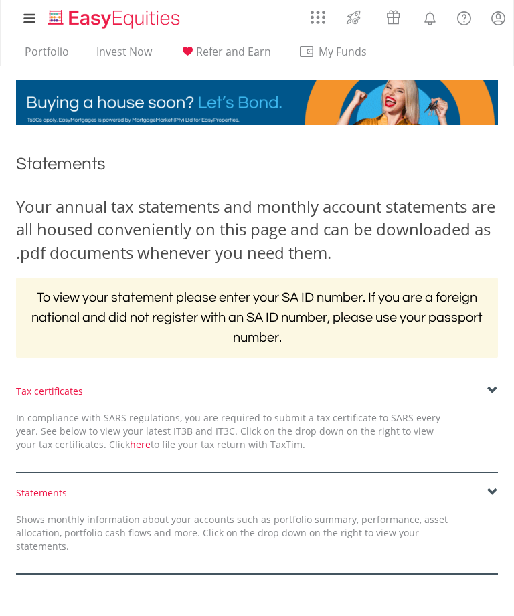 The width and height of the screenshot is (514, 616). What do you see at coordinates (257, 493) in the screenshot?
I see `div: Statements` at bounding box center [257, 493].